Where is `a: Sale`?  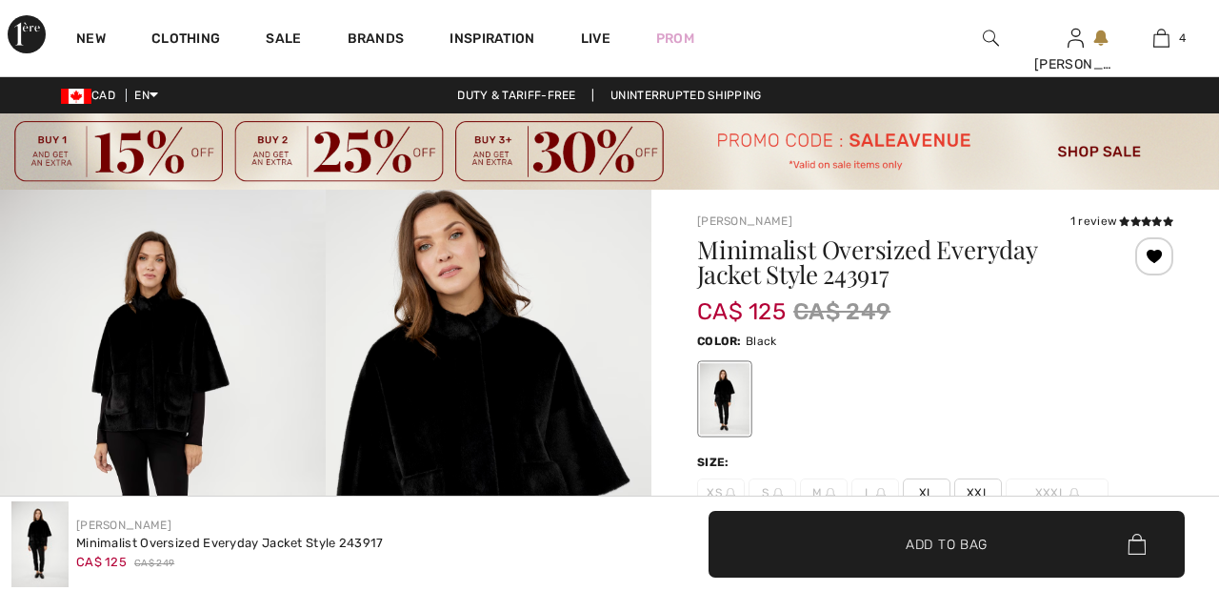 a: Sale is located at coordinates (283, 40).